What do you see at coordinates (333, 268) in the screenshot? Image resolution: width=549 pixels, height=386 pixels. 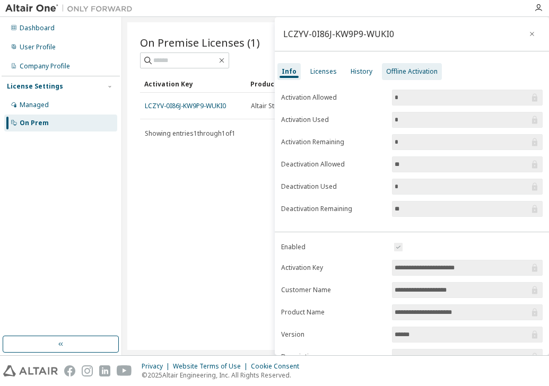 I see `label: Activation Key` at bounding box center [333, 268].